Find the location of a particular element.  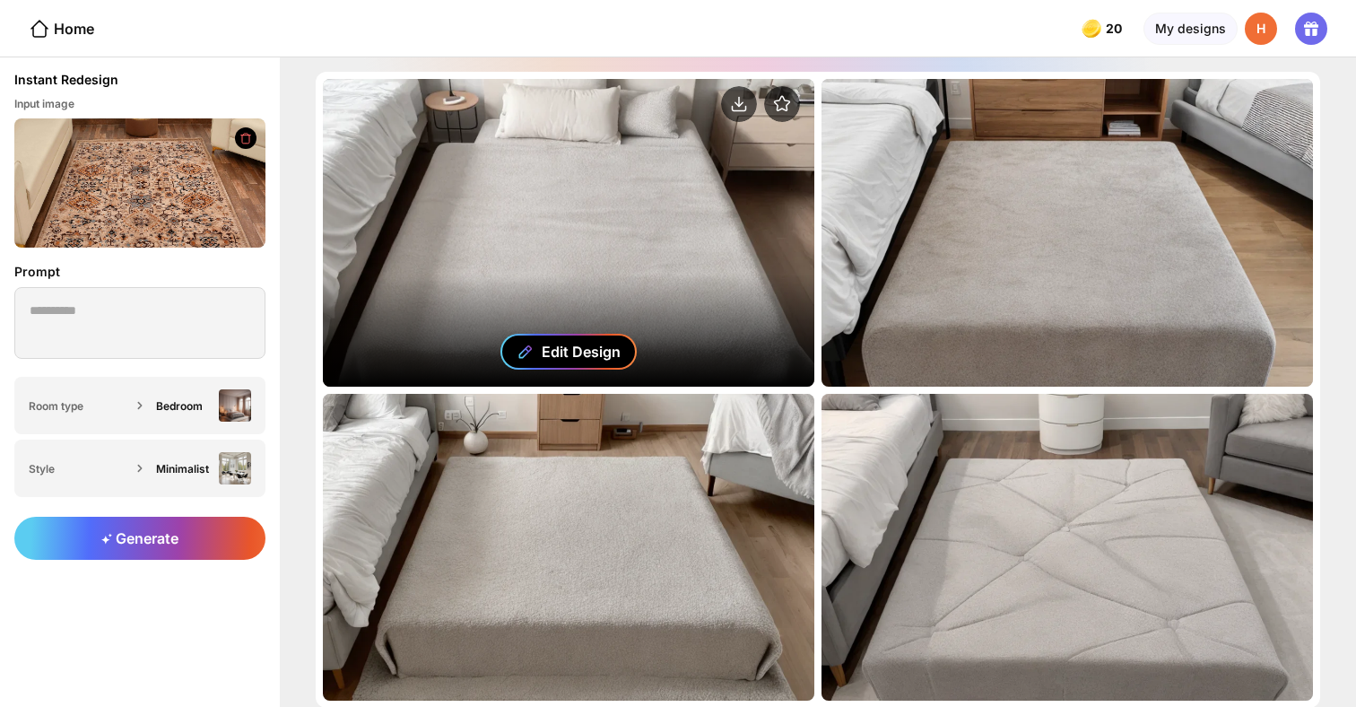

div: H is located at coordinates (1261, 29).